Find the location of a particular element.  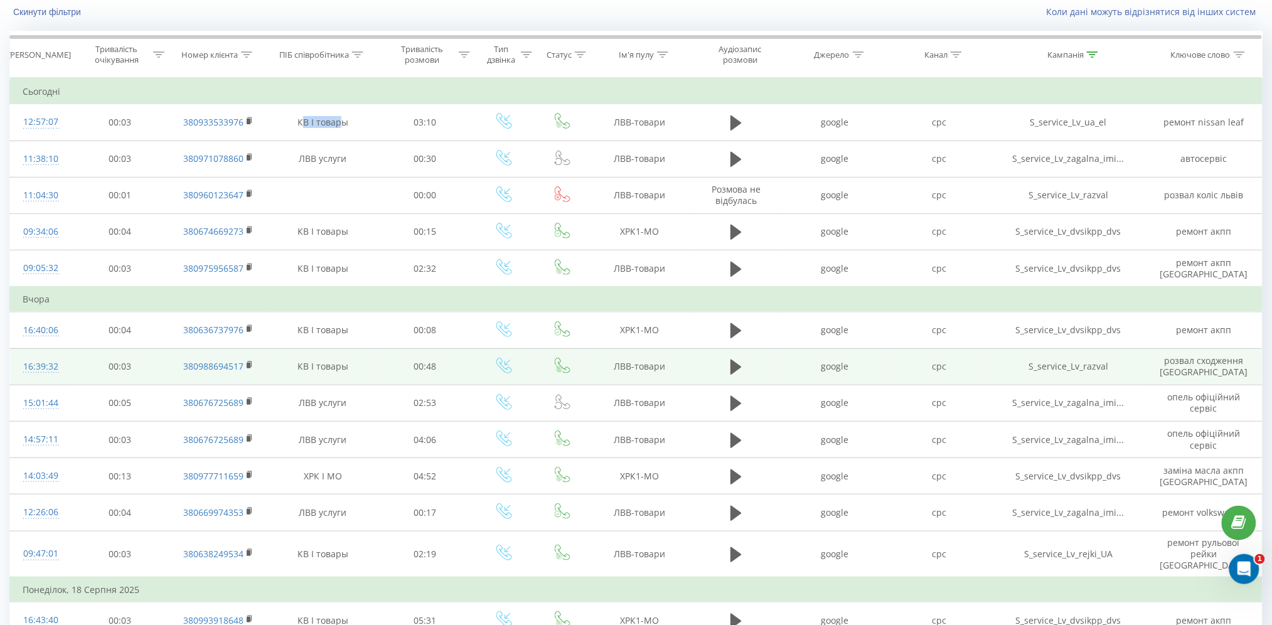

td: S_service_Lv_ua_el is located at coordinates (1069, 122).